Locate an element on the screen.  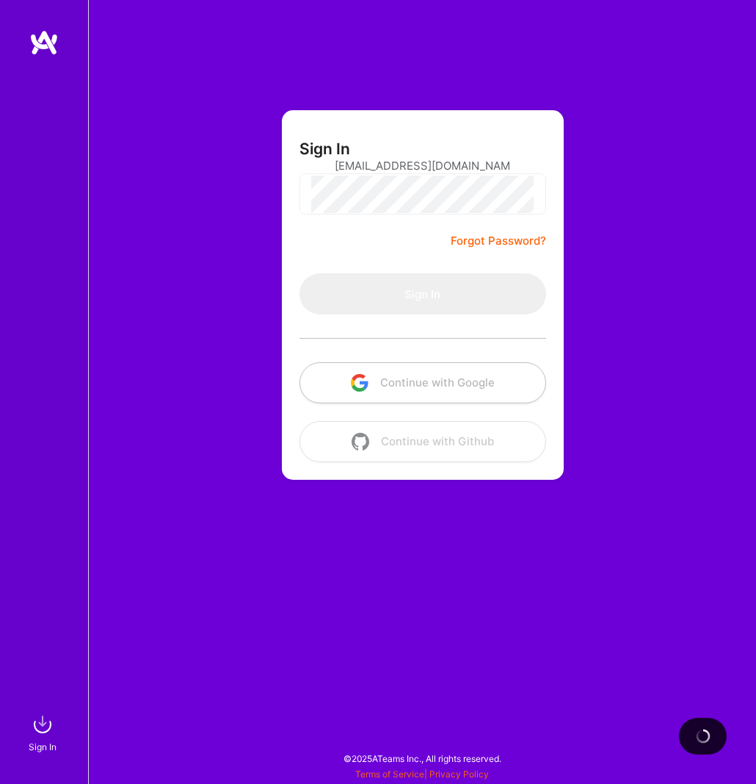
img: sign in is located at coordinates (43, 724).